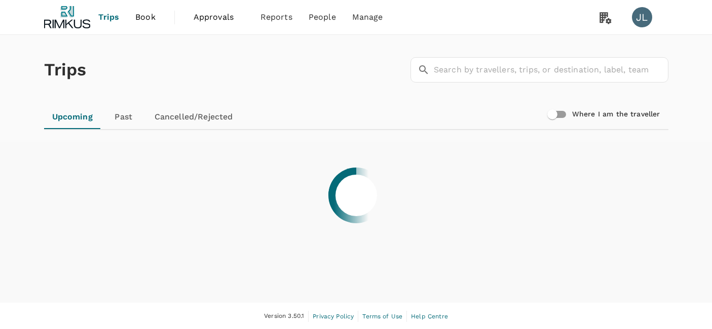  What do you see at coordinates (616, 115) in the screenshot?
I see `h6: Where I am the traveller` at bounding box center [616, 115].